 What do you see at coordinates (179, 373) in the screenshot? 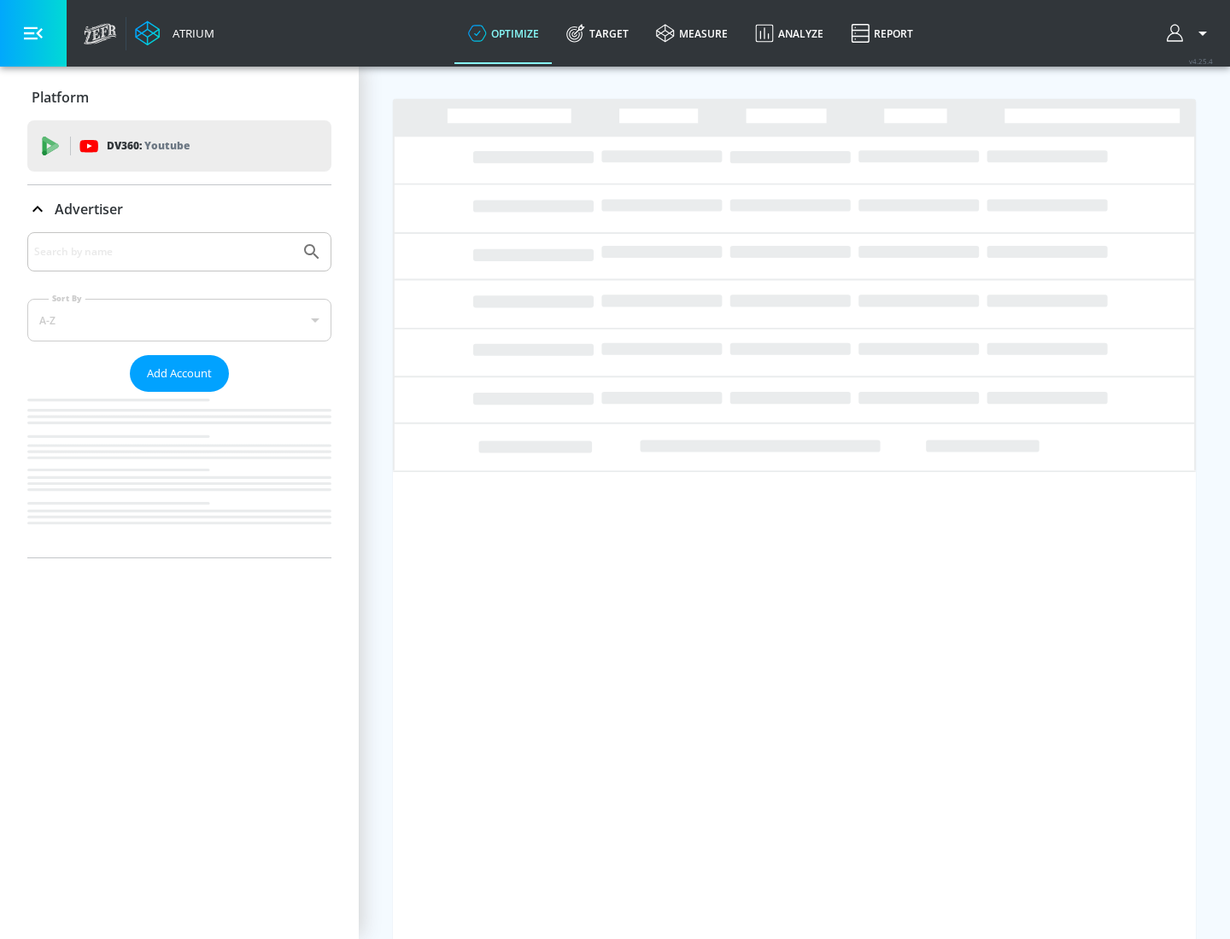
I see `button: Add Account` at bounding box center [179, 373].